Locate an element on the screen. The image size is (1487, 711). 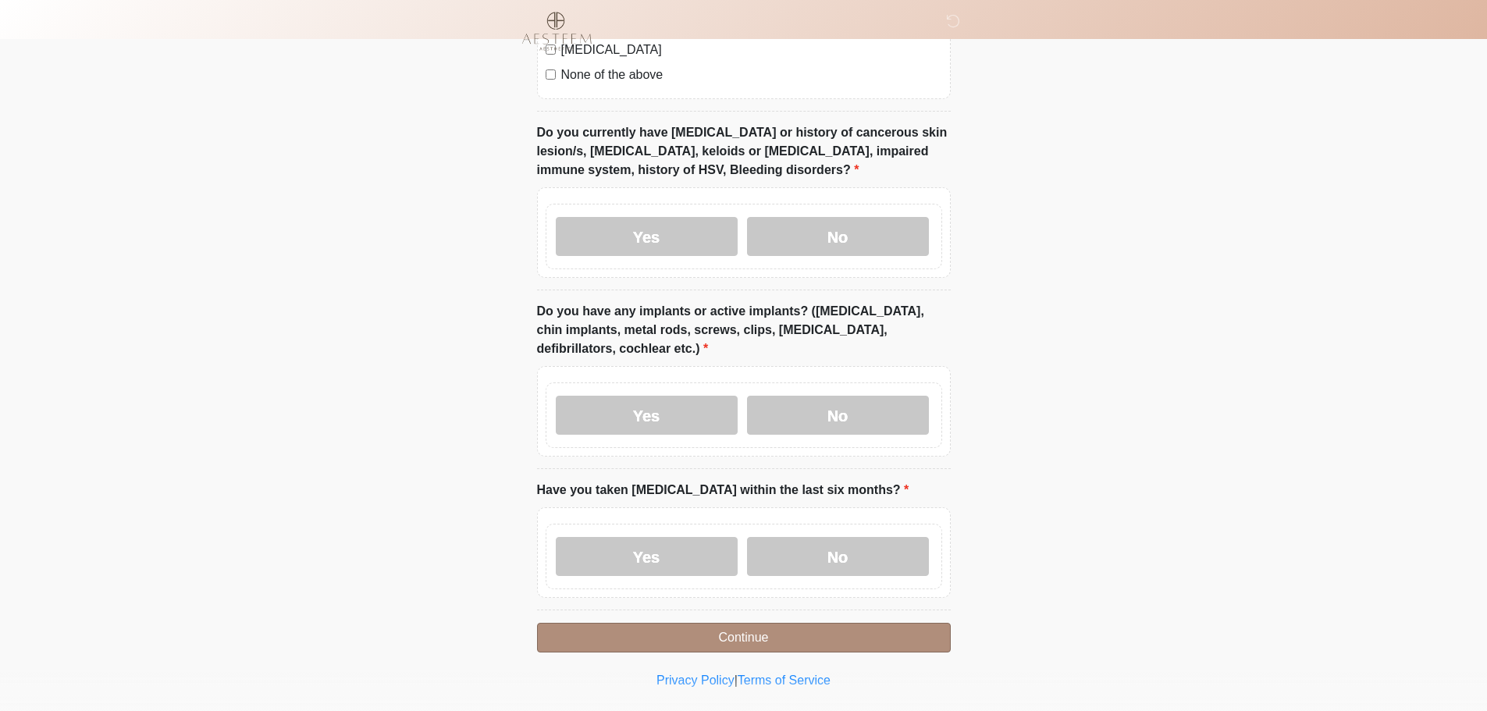
input: None of the above is located at coordinates (550, 74).